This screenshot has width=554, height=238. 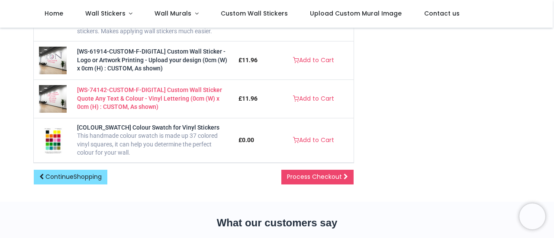 I want to click on span: Upload Custom Mural Image, so click(x=356, y=13).